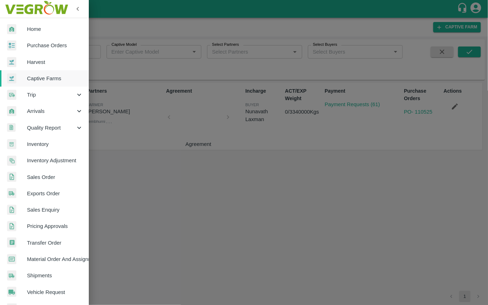 The height and width of the screenshot is (305, 488). What do you see at coordinates (51, 128) in the screenshot?
I see `span: Quality Report` at bounding box center [51, 128].